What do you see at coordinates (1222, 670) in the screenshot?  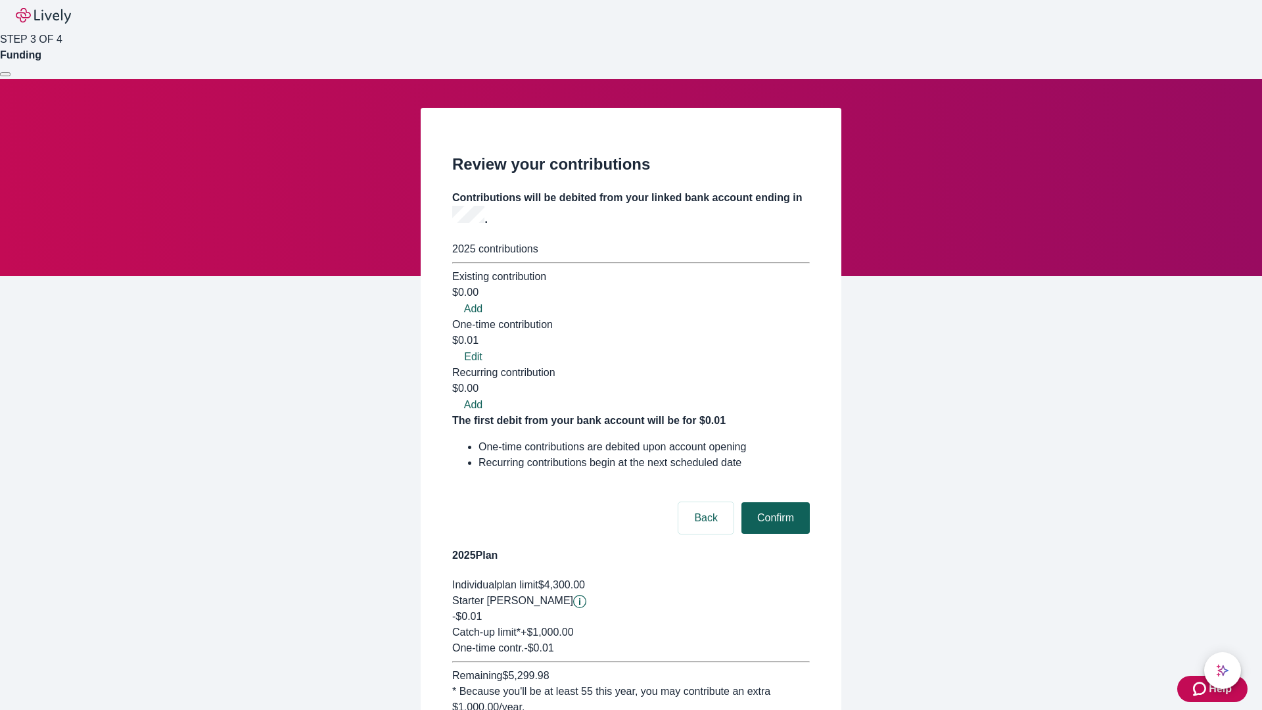 I see `button: chat` at bounding box center [1222, 670].